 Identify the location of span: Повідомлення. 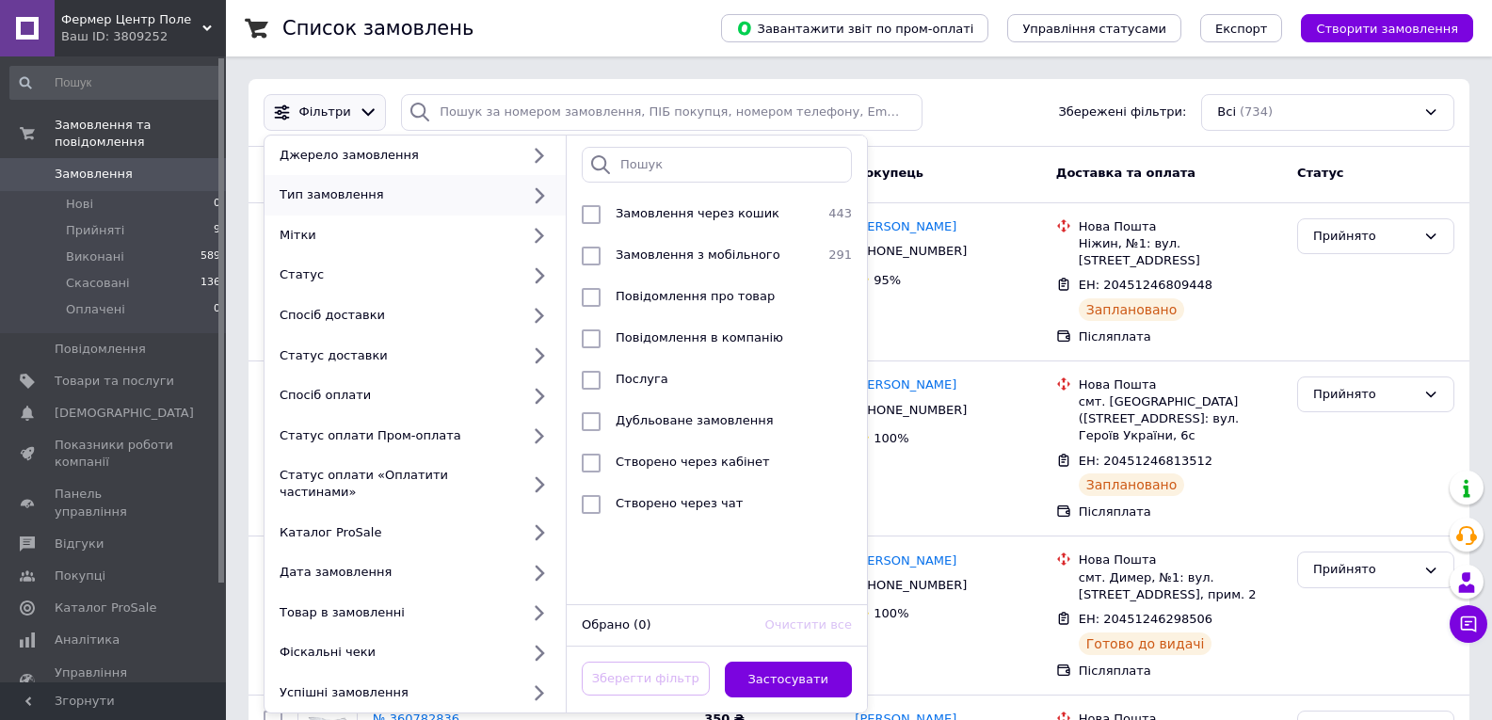
(100, 349).